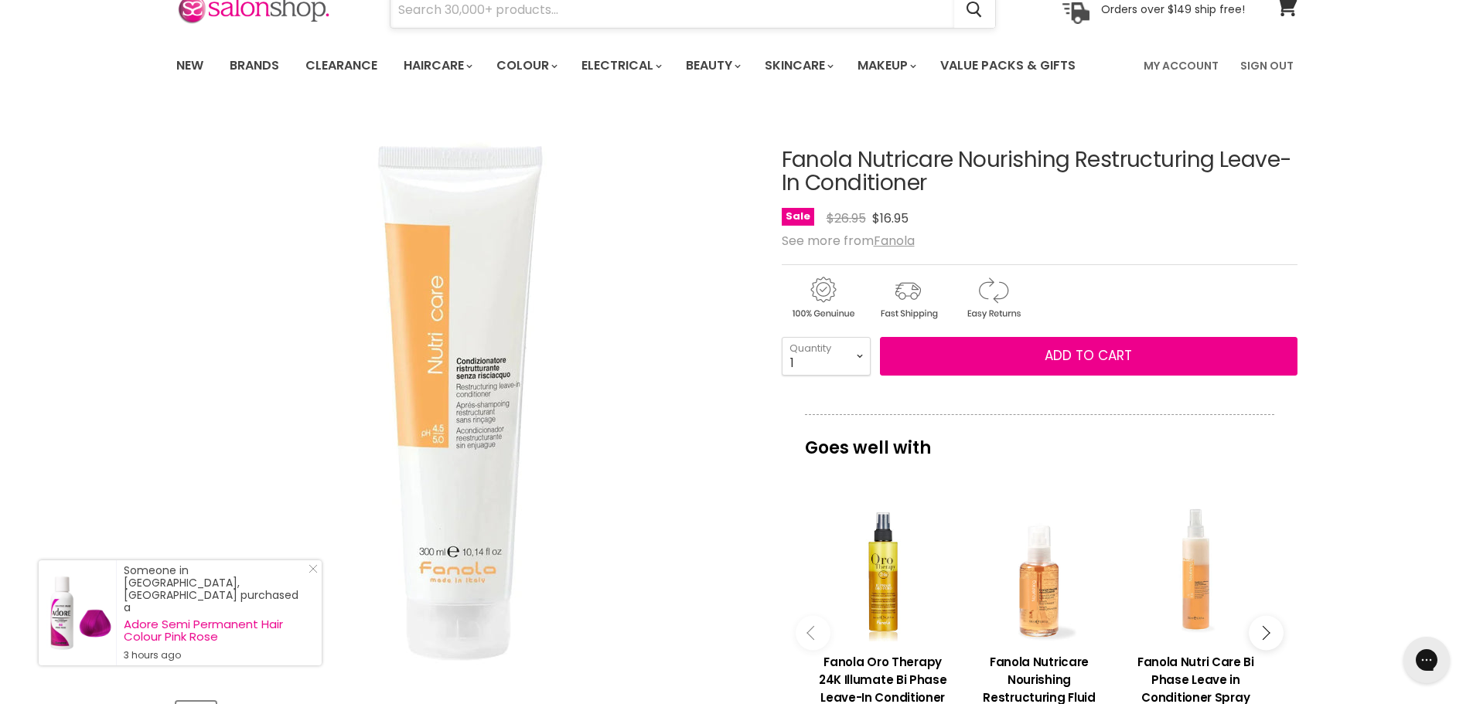 This screenshot has width=1473, height=704. I want to click on button: Add to cart, so click(1089, 356).